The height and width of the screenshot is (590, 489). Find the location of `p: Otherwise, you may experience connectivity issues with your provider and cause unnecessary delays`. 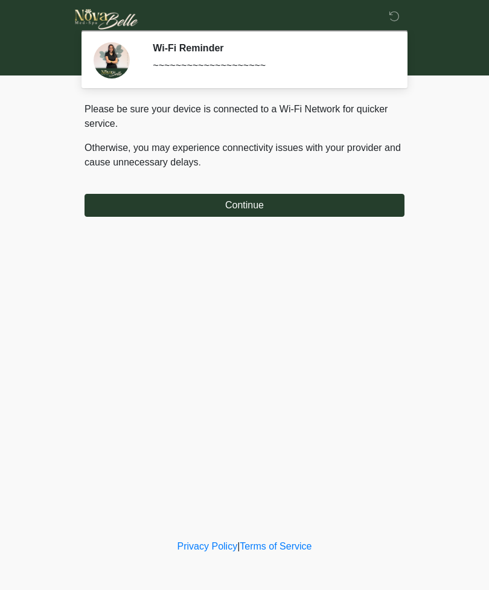

p: Otherwise, you may experience connectivity issues with your provider and cause unnecessary delays is located at coordinates (245, 155).